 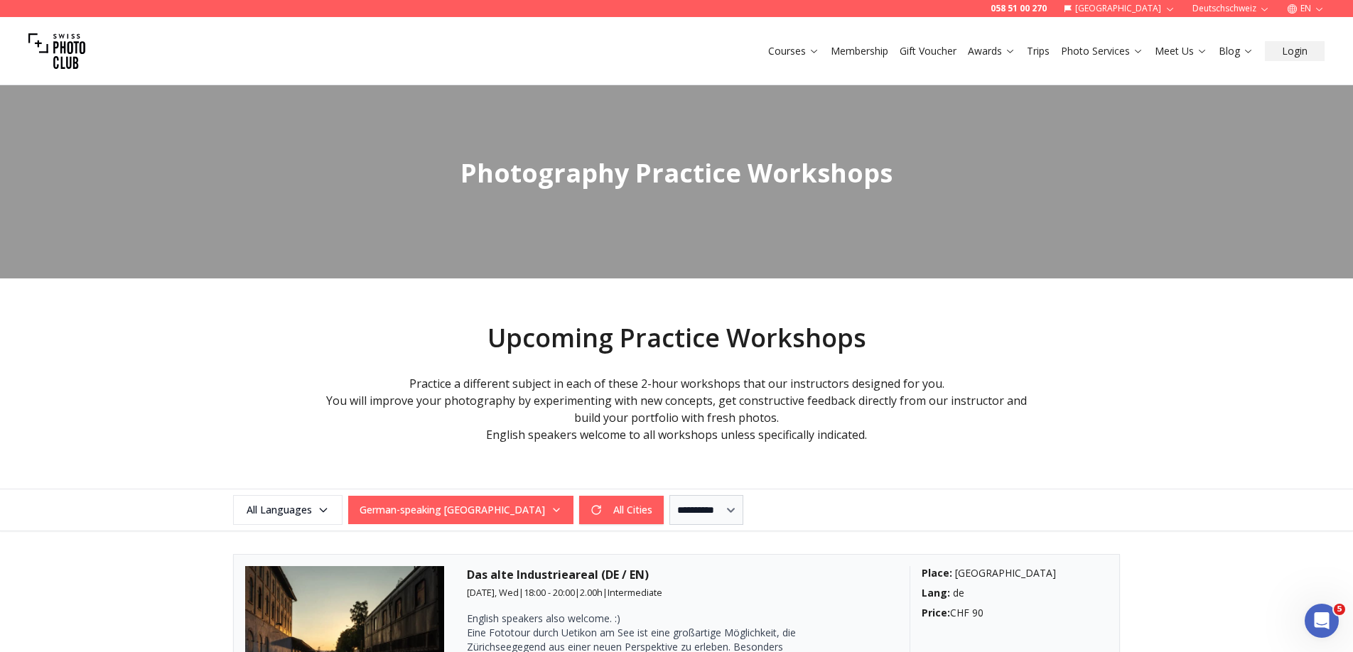 I want to click on h3: Das alte Industrieareal (DE / EN), so click(x=676, y=575).